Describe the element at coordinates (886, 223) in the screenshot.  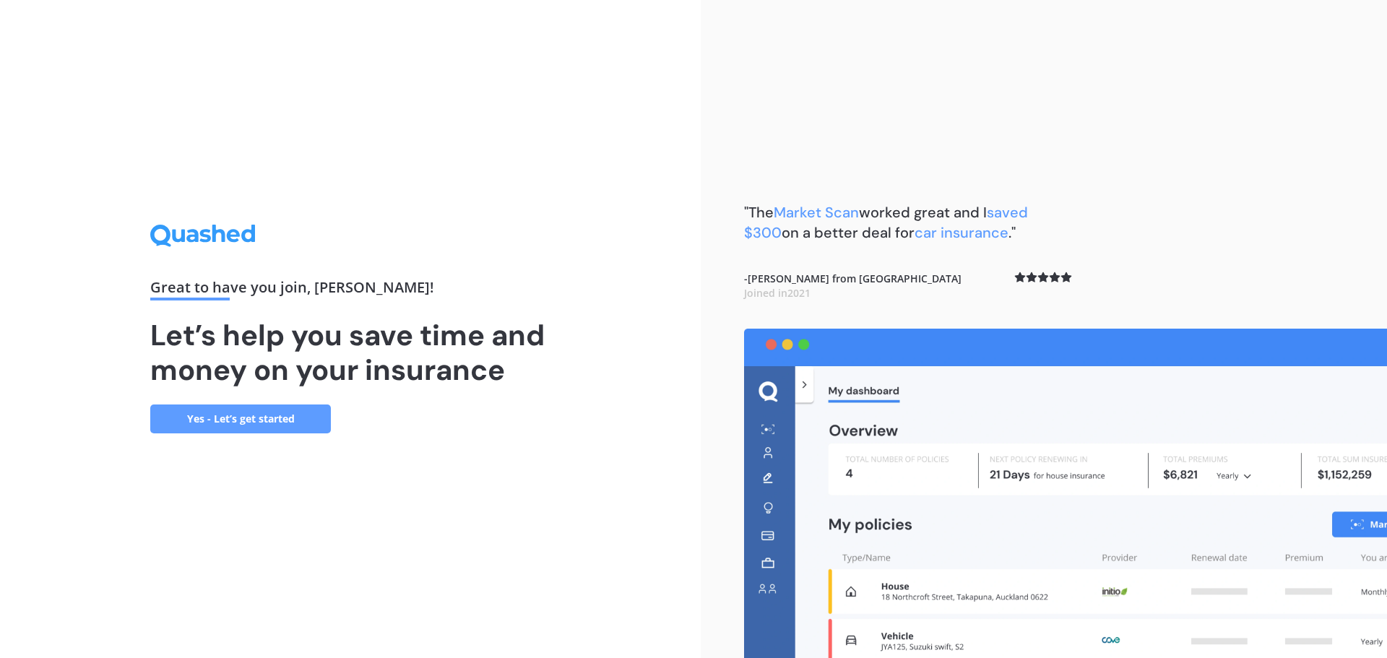
I see `span: saved $300` at that location.